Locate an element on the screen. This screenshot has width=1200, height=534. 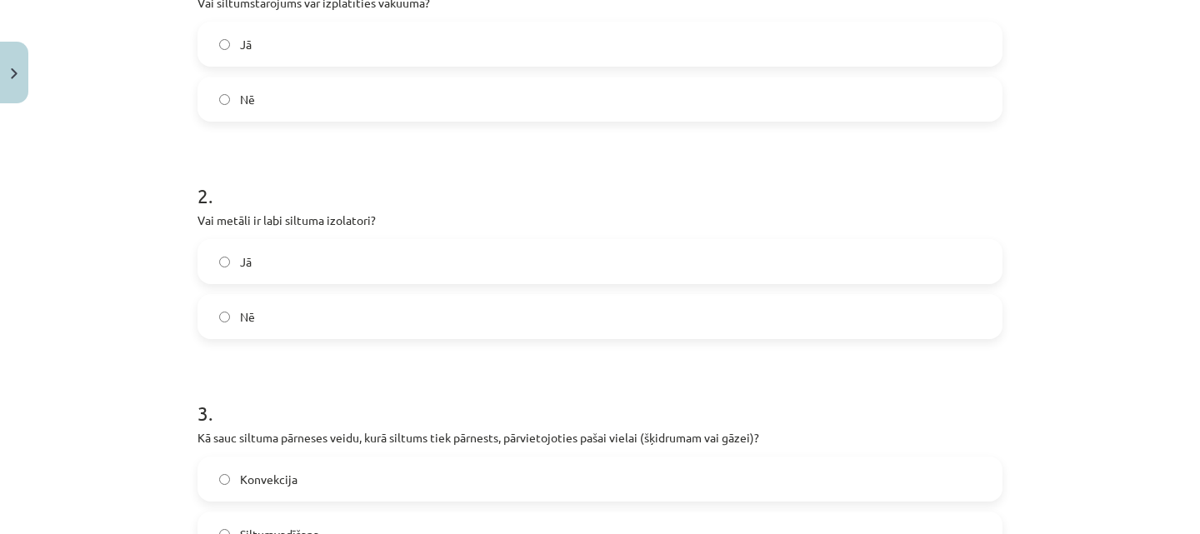
h1: 3 . is located at coordinates (600, 398).